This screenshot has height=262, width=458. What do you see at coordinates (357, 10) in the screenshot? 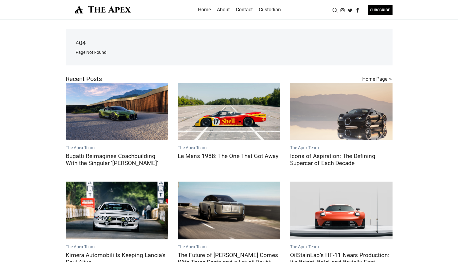
I see `a: Facebook` at bounding box center [357, 10].